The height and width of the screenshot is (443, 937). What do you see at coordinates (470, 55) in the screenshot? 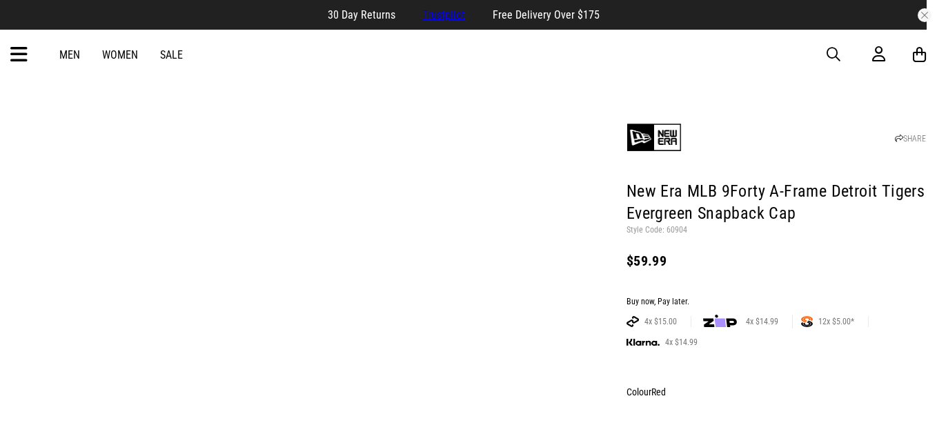
I see `img: Redrat logo` at bounding box center [470, 55].